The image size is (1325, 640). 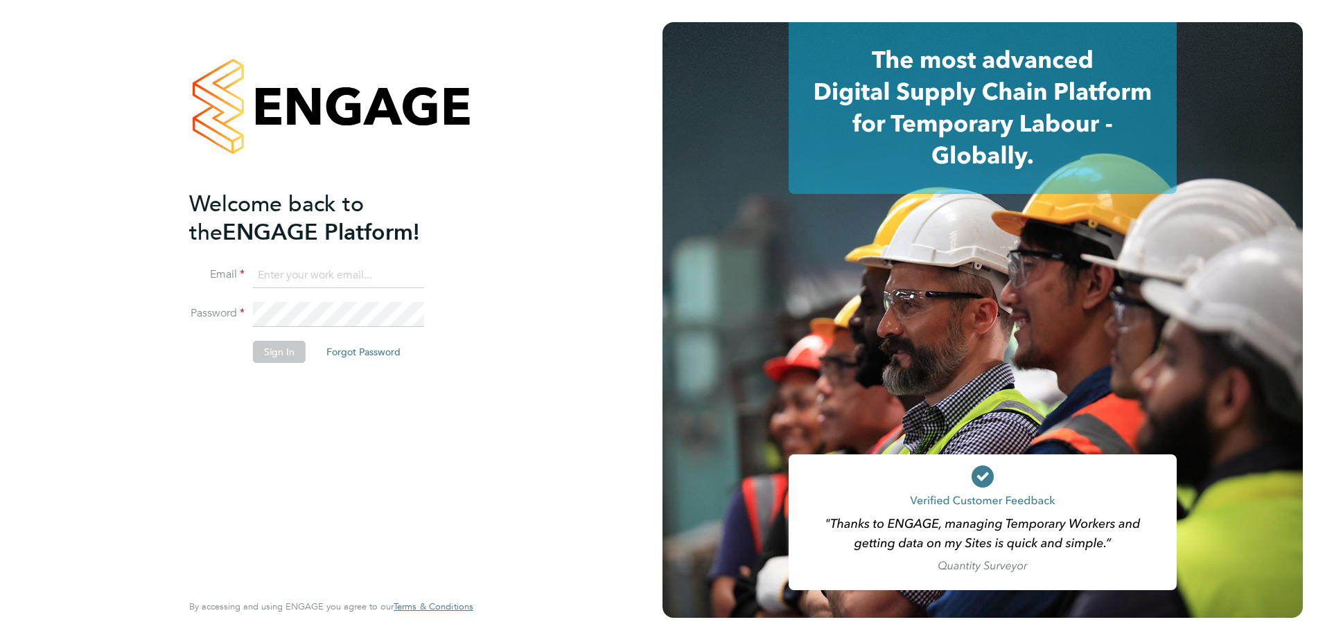 I want to click on span: By accessing and using ENGAGE you agree to our, so click(x=331, y=606).